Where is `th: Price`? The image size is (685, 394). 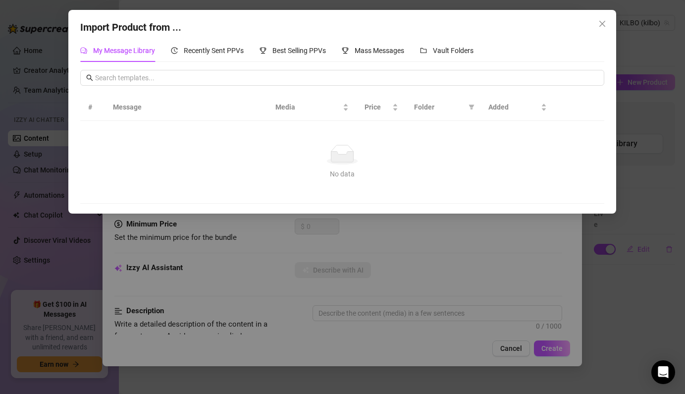
th: Price is located at coordinates (382, 107).